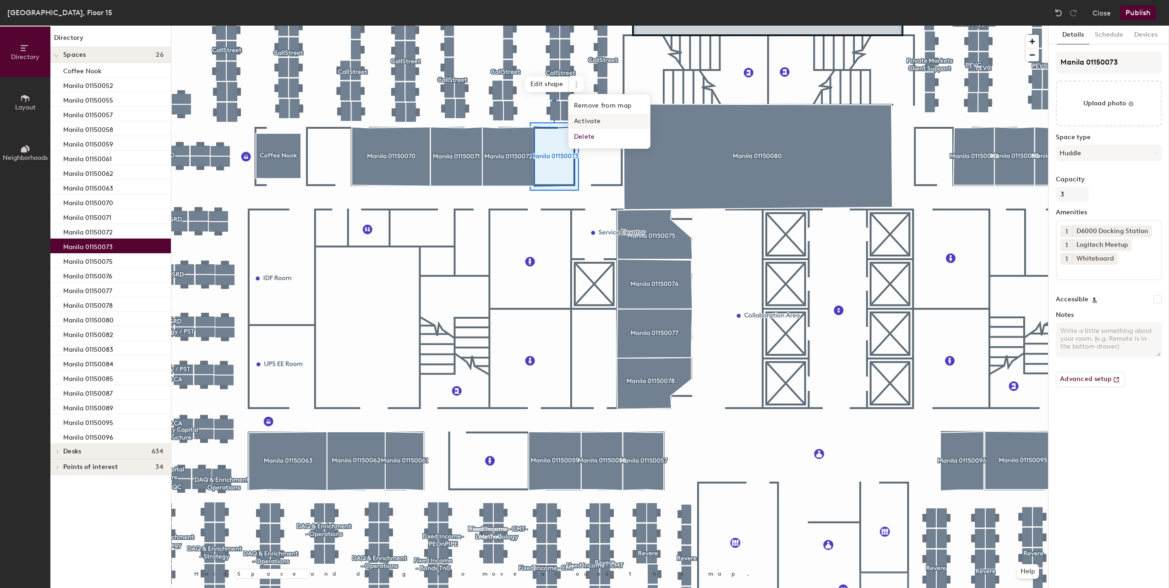 The width and height of the screenshot is (1169, 588). Describe the element at coordinates (88, 348) in the screenshot. I see `p: Manila 01150083` at that location.